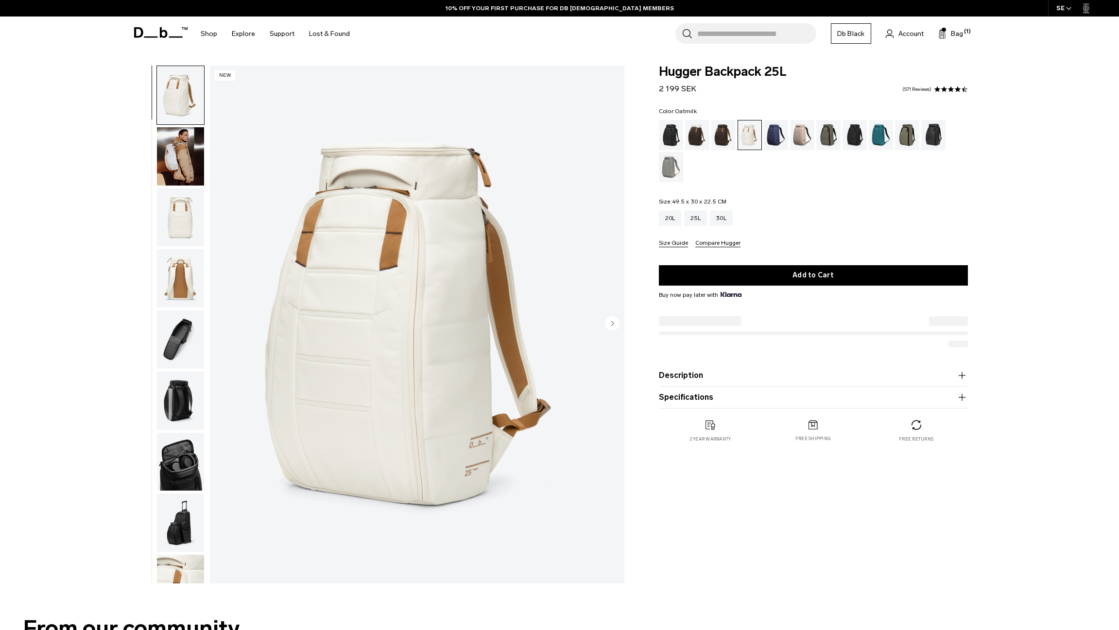 Image resolution: width=1119 pixels, height=630 pixels. What do you see at coordinates (802, 135) in the screenshot?
I see `a: Fogbow Beige` at bounding box center [802, 135].